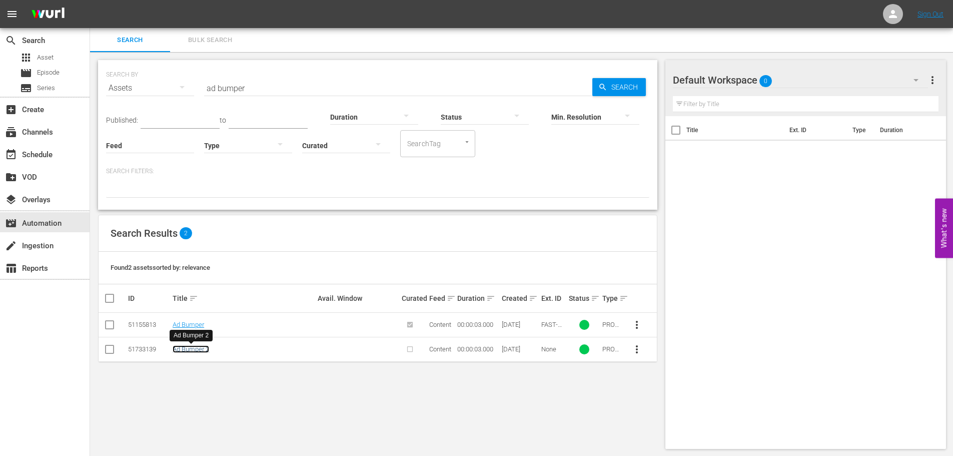 The width and height of the screenshot is (953, 456). I want to click on span: 2, so click(186, 233).